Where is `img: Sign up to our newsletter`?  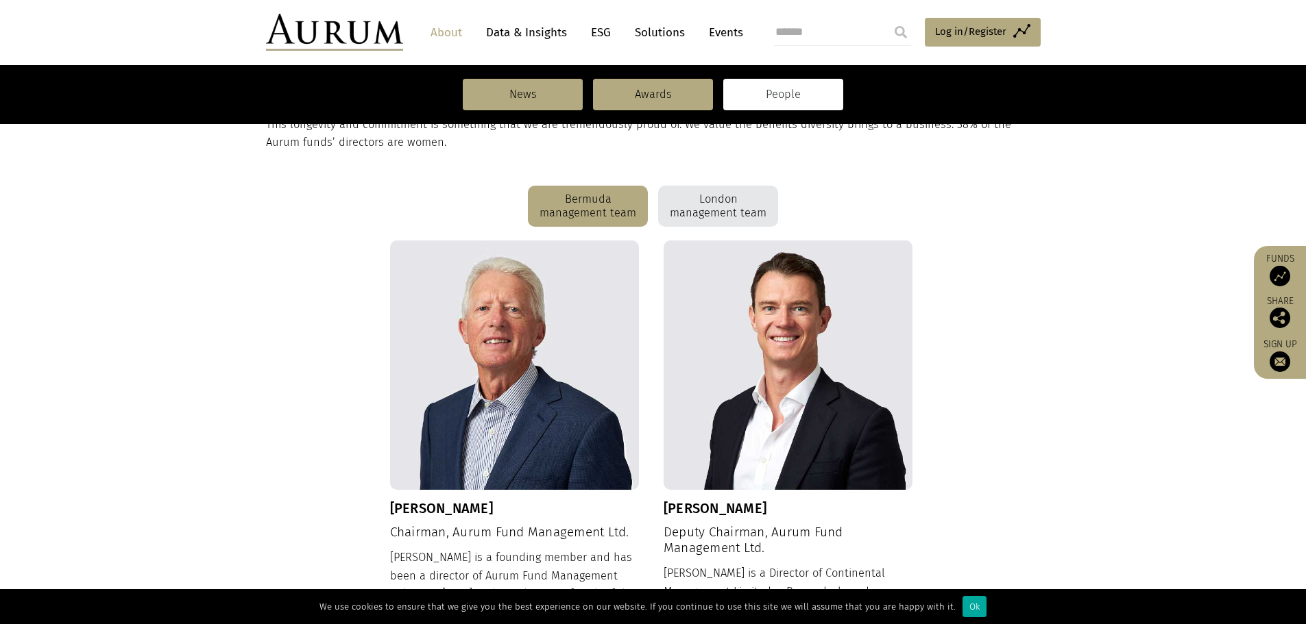 img: Sign up to our newsletter is located at coordinates (1279, 362).